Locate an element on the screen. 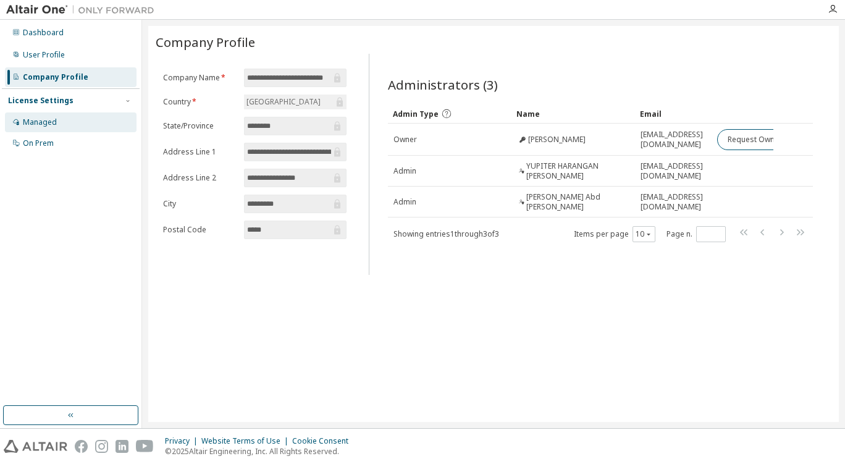 This screenshot has height=464, width=845. span: Page n. is located at coordinates (696, 234).